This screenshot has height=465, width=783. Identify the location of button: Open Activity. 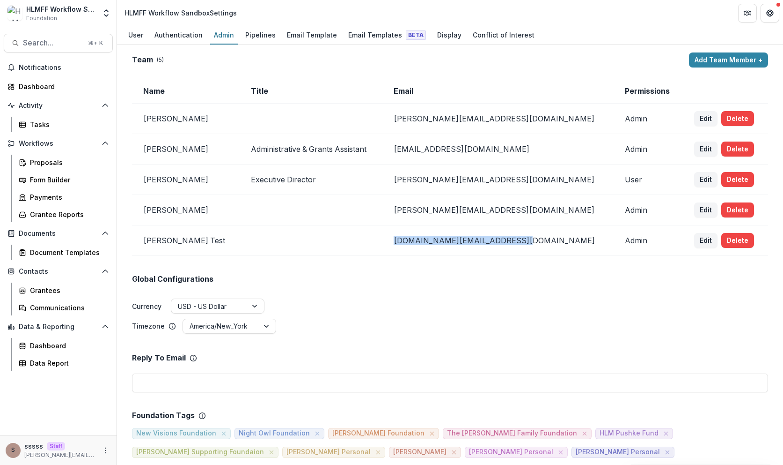
(58, 105).